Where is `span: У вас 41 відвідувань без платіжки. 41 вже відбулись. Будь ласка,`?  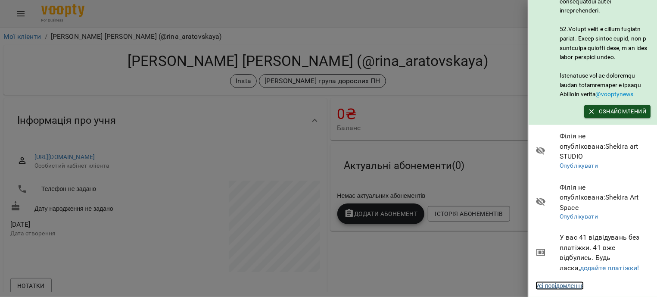 span: У вас 41 відвідувань без платіжки. 41 вже відбулись. Будь ласка, is located at coordinates (605, 253).